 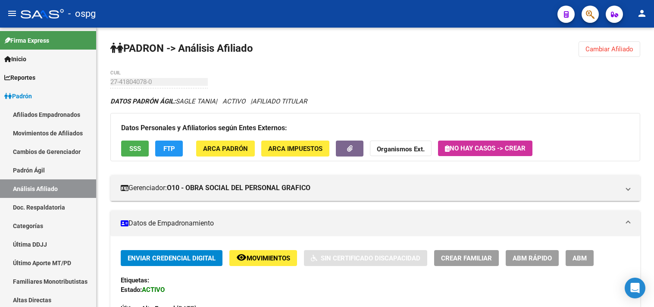 I want to click on span: ARCA Impuestos, so click(x=295, y=149).